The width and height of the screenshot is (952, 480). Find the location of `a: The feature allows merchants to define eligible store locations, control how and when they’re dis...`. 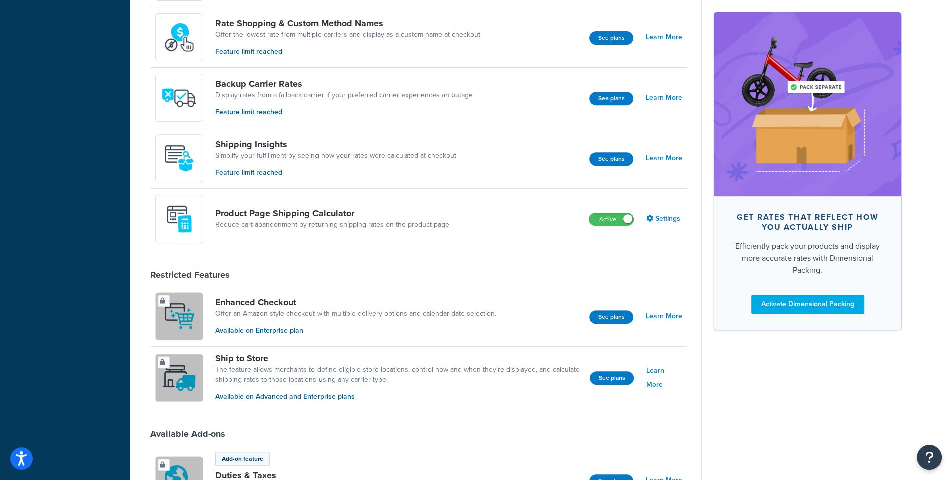

a: The feature allows merchants to define eligible store locations, control how and when they’re dis... is located at coordinates (399, 375).